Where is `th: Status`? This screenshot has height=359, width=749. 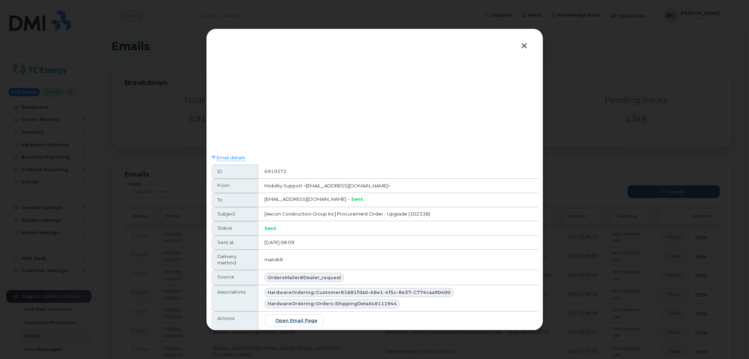
th: Status is located at coordinates (235, 228).